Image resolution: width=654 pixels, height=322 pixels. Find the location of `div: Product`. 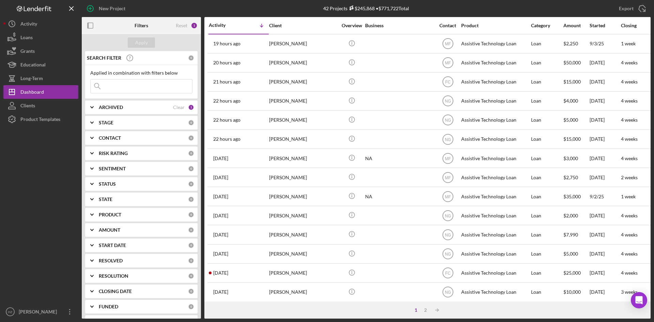

div: Product is located at coordinates (495, 26).